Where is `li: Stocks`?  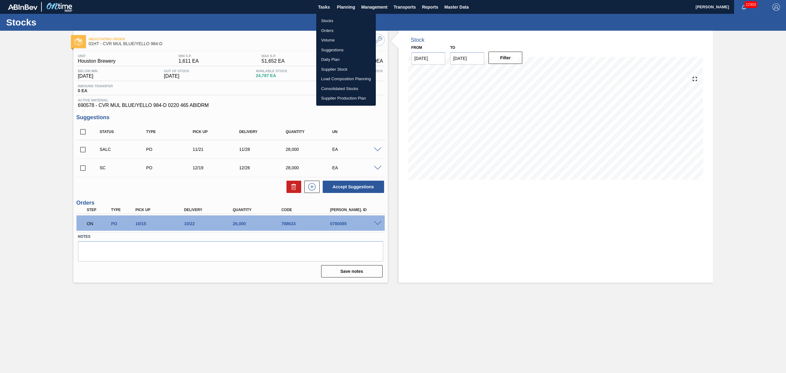 li: Stocks is located at coordinates (346, 21).